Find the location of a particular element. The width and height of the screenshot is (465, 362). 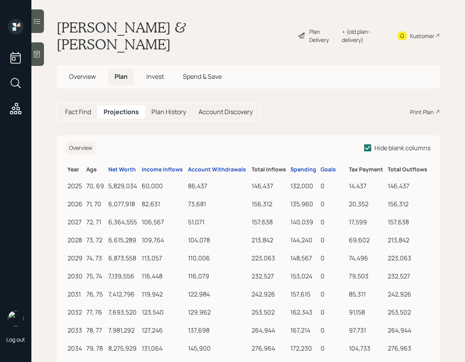

h6: Year is located at coordinates (75, 169).